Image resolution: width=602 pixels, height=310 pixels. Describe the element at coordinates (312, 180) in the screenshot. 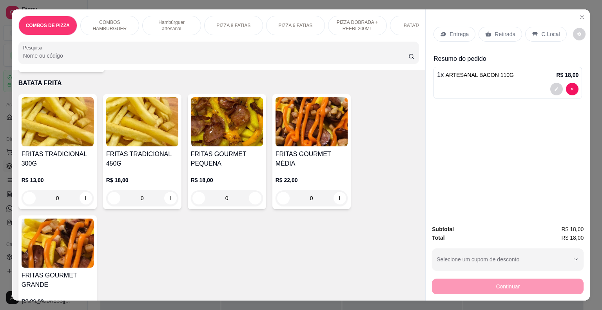

I see `p: R$ 22,00` at that location.